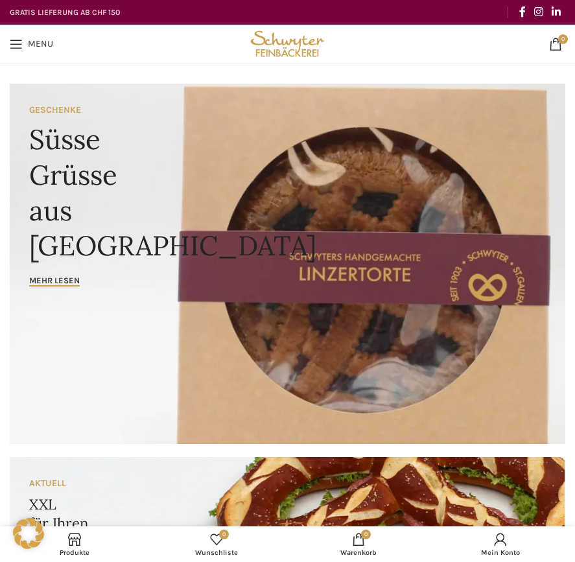  What do you see at coordinates (501, 544) in the screenshot?
I see `a: Mein Konto` at bounding box center [501, 544].